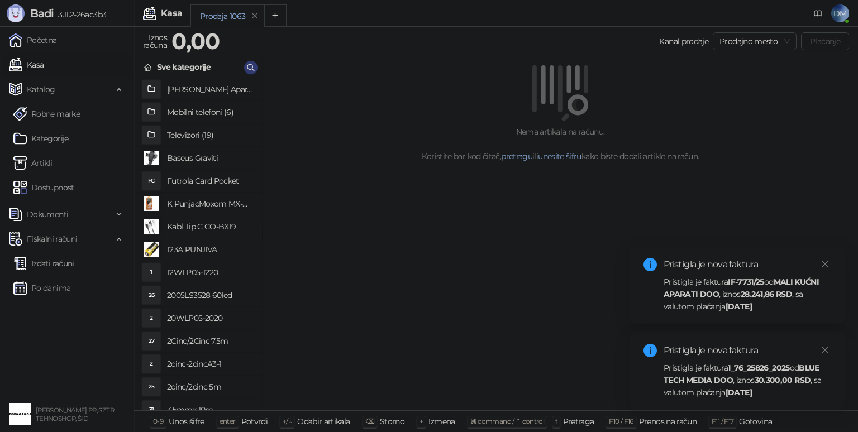 The height and width of the screenshot is (432, 858). What do you see at coordinates (26, 65) in the screenshot?
I see `a: Kasa` at bounding box center [26, 65].